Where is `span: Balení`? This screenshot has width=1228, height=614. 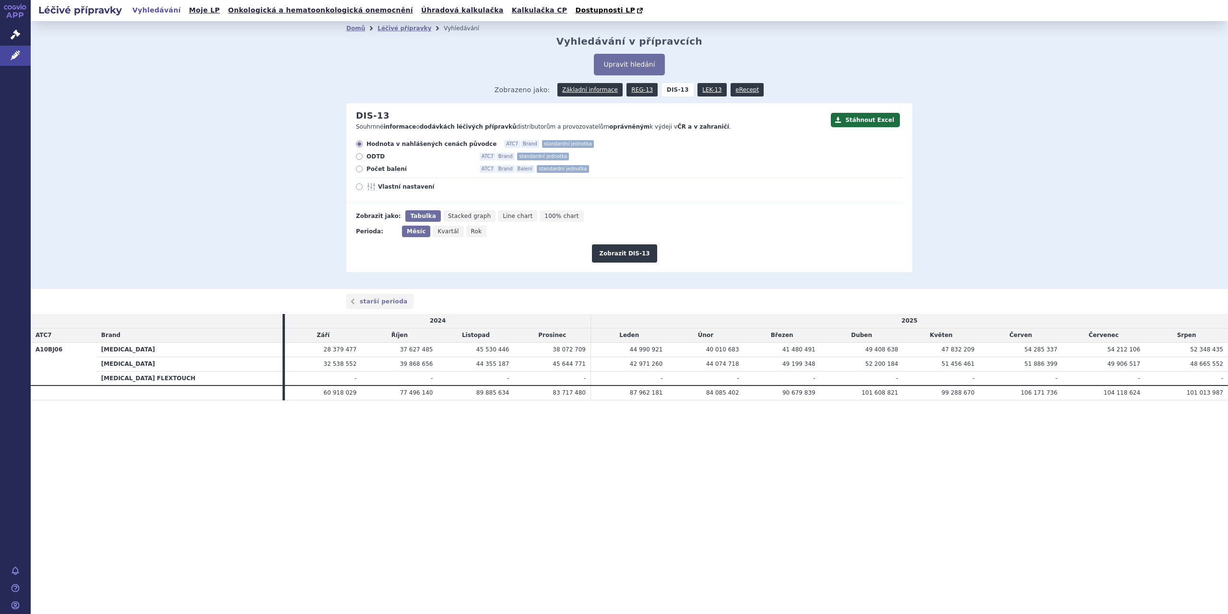 span: Balení is located at coordinates (525, 169).